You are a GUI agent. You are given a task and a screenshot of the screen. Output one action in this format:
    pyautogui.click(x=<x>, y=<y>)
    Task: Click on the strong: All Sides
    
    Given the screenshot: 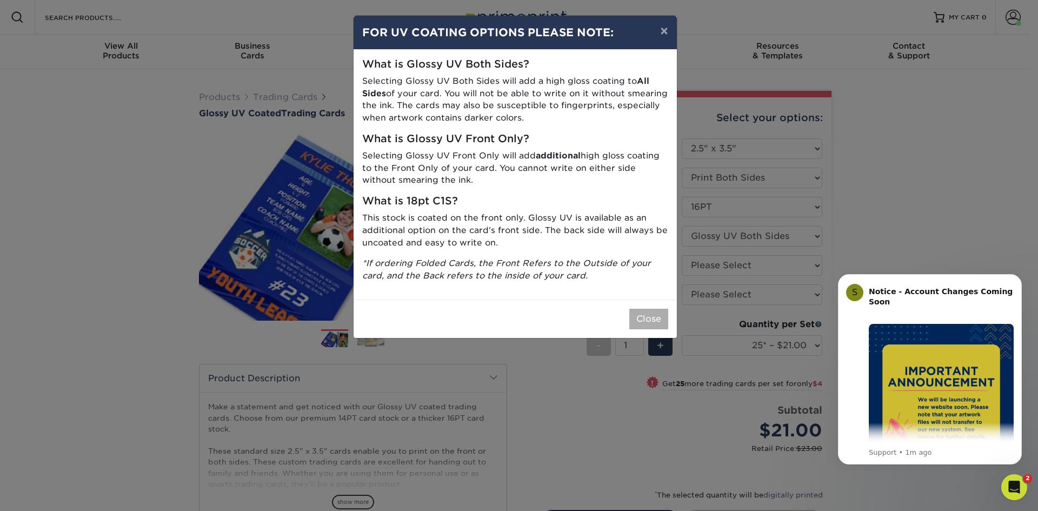 What is the action you would take?
    pyautogui.click(x=505, y=87)
    